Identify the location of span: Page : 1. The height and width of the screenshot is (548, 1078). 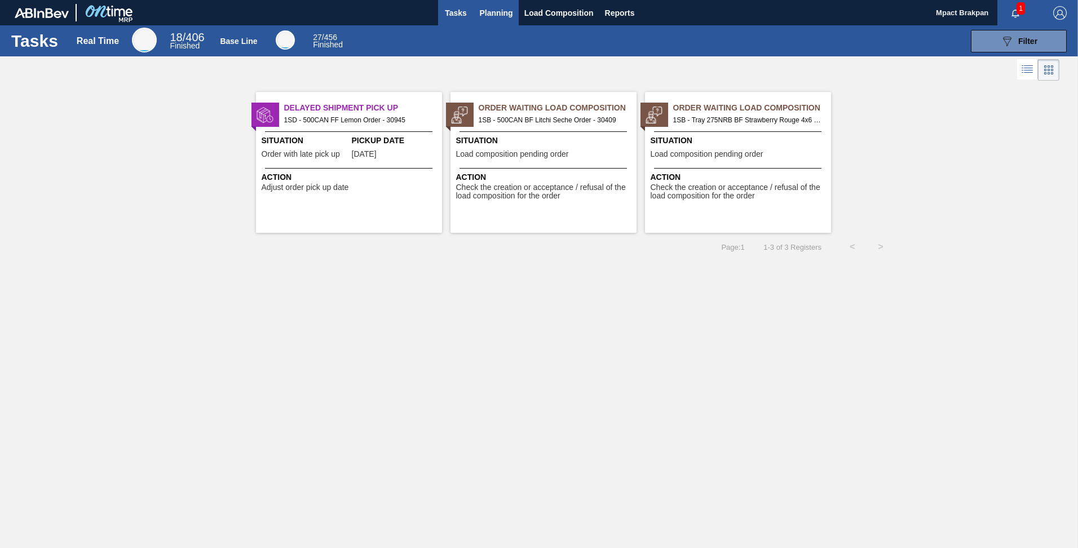
(733, 247).